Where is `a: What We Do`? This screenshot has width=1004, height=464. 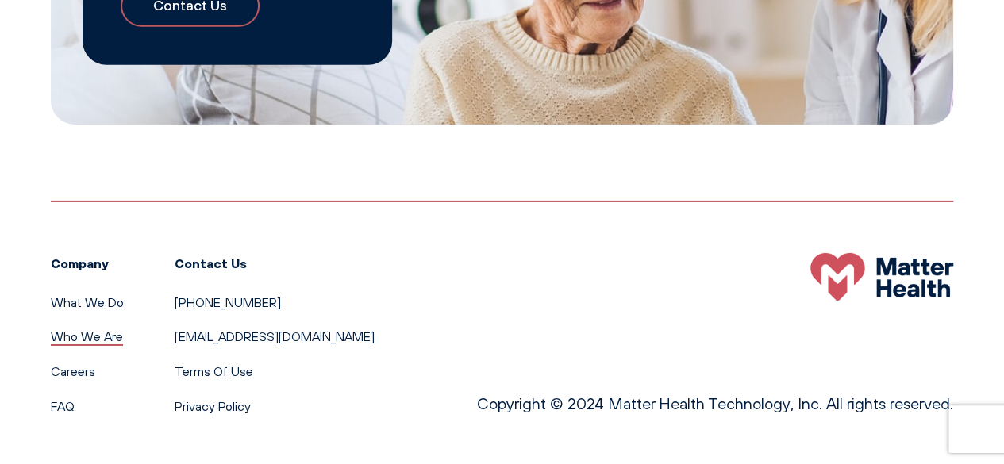
a: What We Do is located at coordinates (87, 302).